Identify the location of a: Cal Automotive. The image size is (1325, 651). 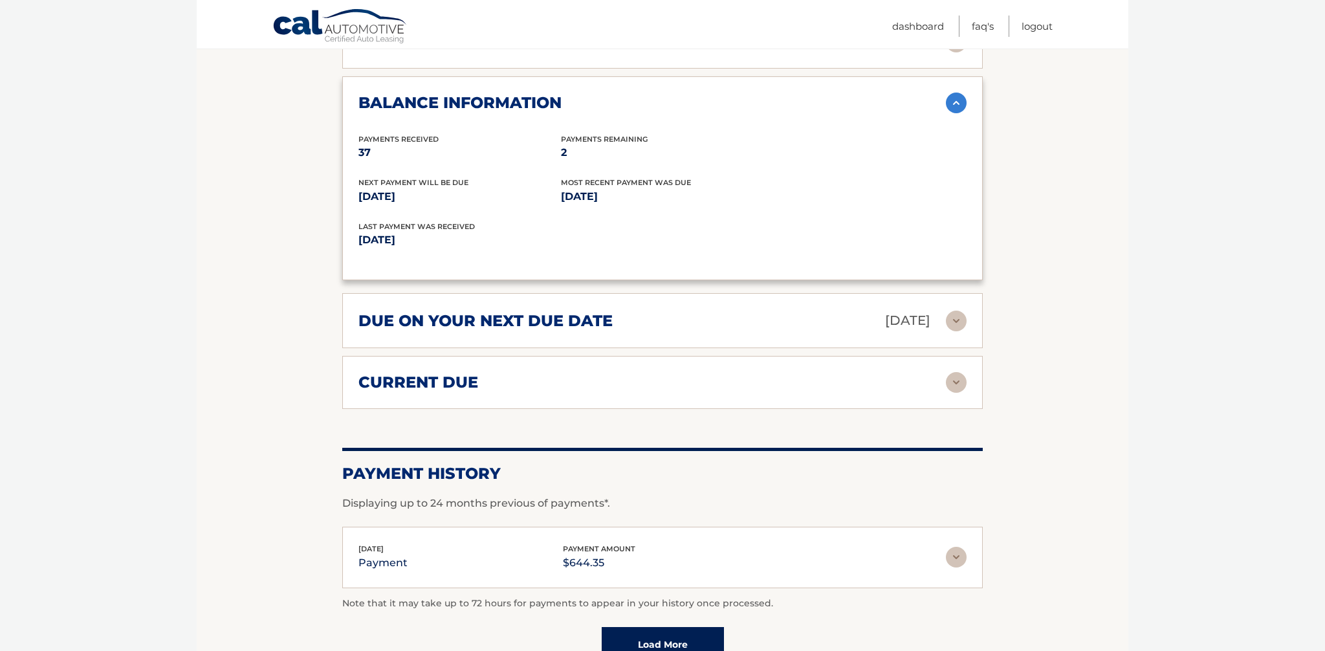
(340, 27).